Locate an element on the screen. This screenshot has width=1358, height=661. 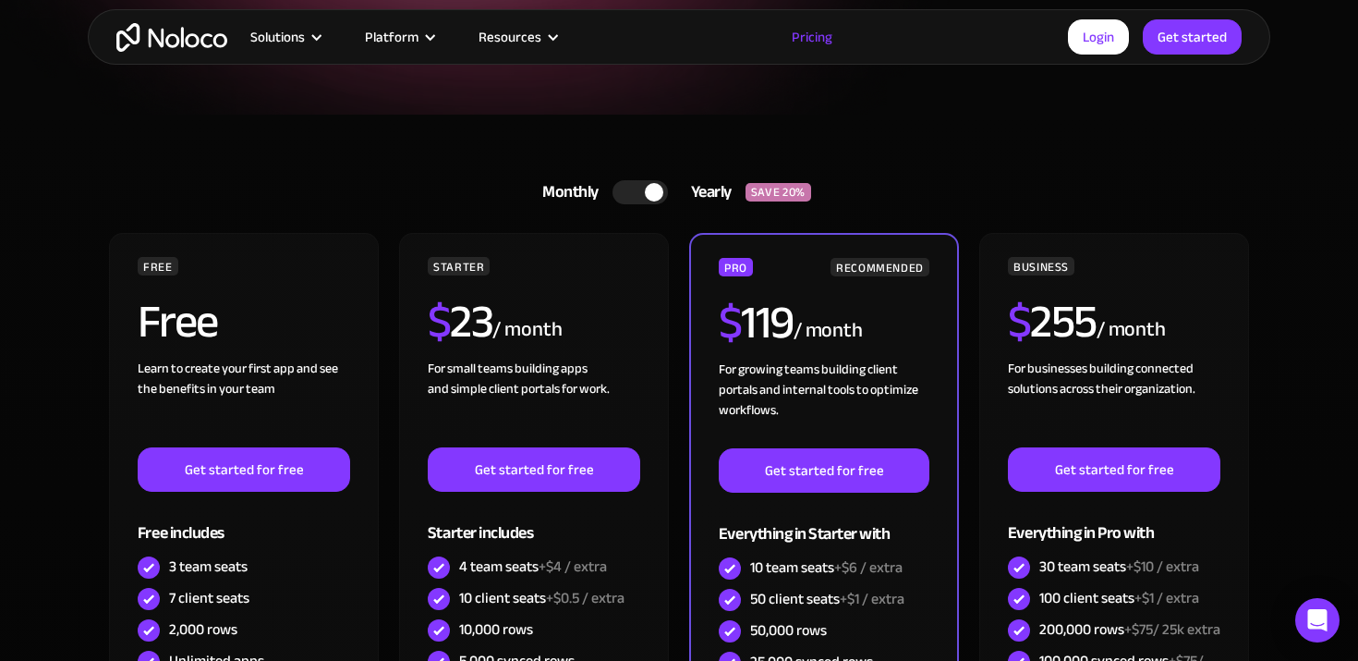
div: STARTER is located at coordinates (458, 266).